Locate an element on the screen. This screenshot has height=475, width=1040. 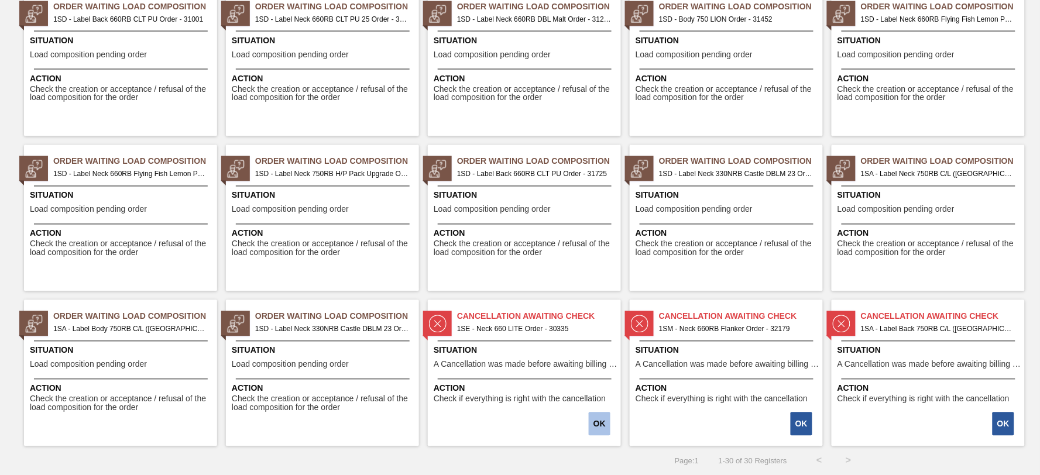
span: 1 - 30 of 30 Registers is located at coordinates (751, 461).